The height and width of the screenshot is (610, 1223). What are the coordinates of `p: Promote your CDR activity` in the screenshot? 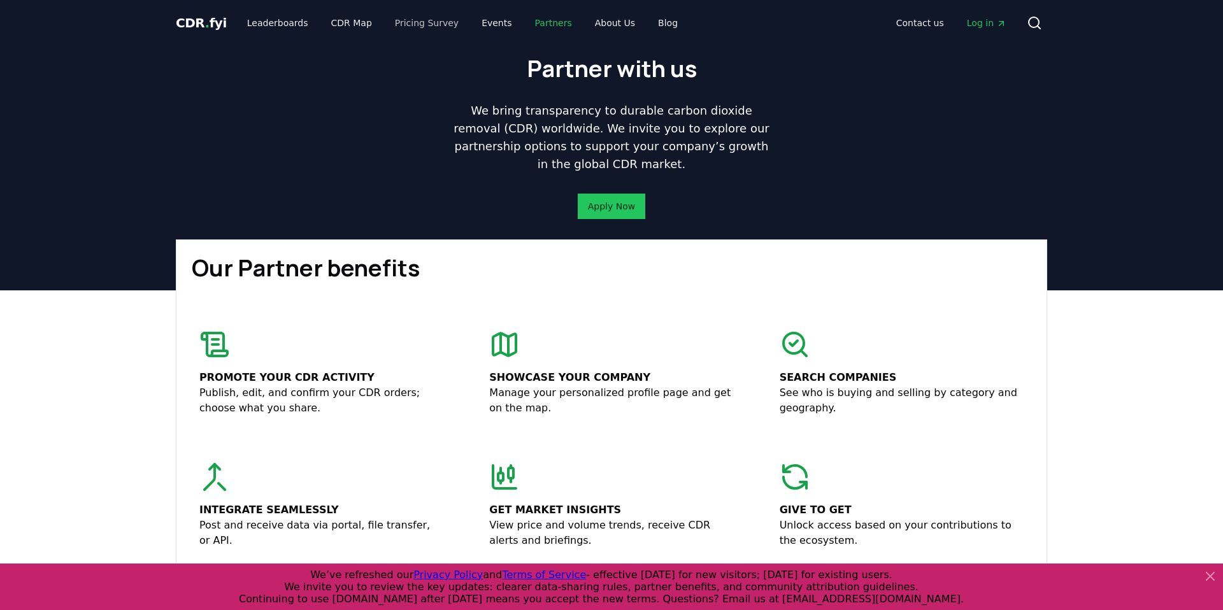 It's located at (321, 378).